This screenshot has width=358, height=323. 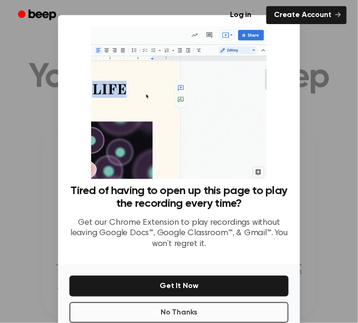 I want to click on p: Get our Chrome Extension to play recordings without leaving Google Docs™, Google Classroom™, & Gm..., so click(x=179, y=234).